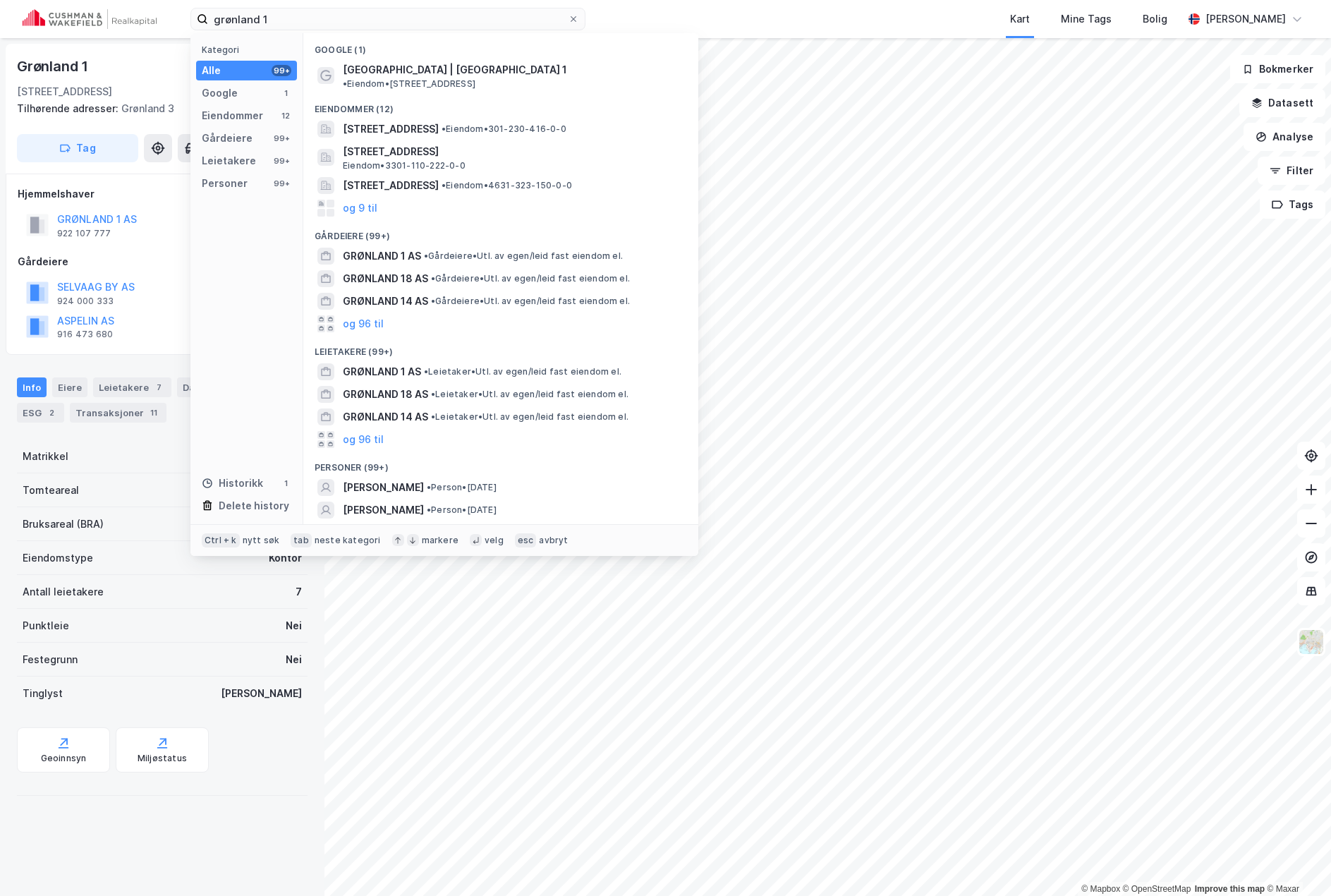 Image resolution: width=1331 pixels, height=896 pixels. Describe the element at coordinates (1291, 171) in the screenshot. I see `button: Filter` at that location.